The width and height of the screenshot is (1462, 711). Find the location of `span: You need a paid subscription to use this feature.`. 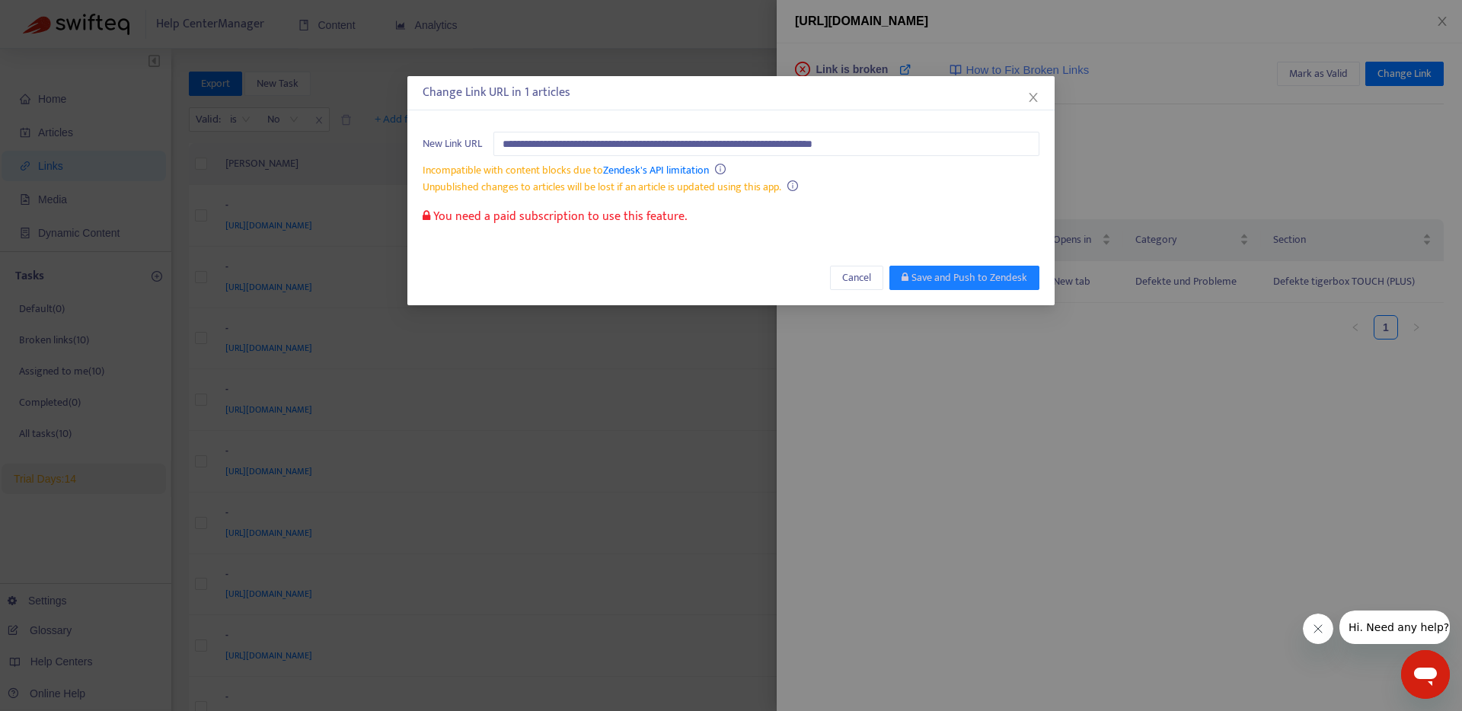

span: You need a paid subscription to use this feature. is located at coordinates (554, 216).